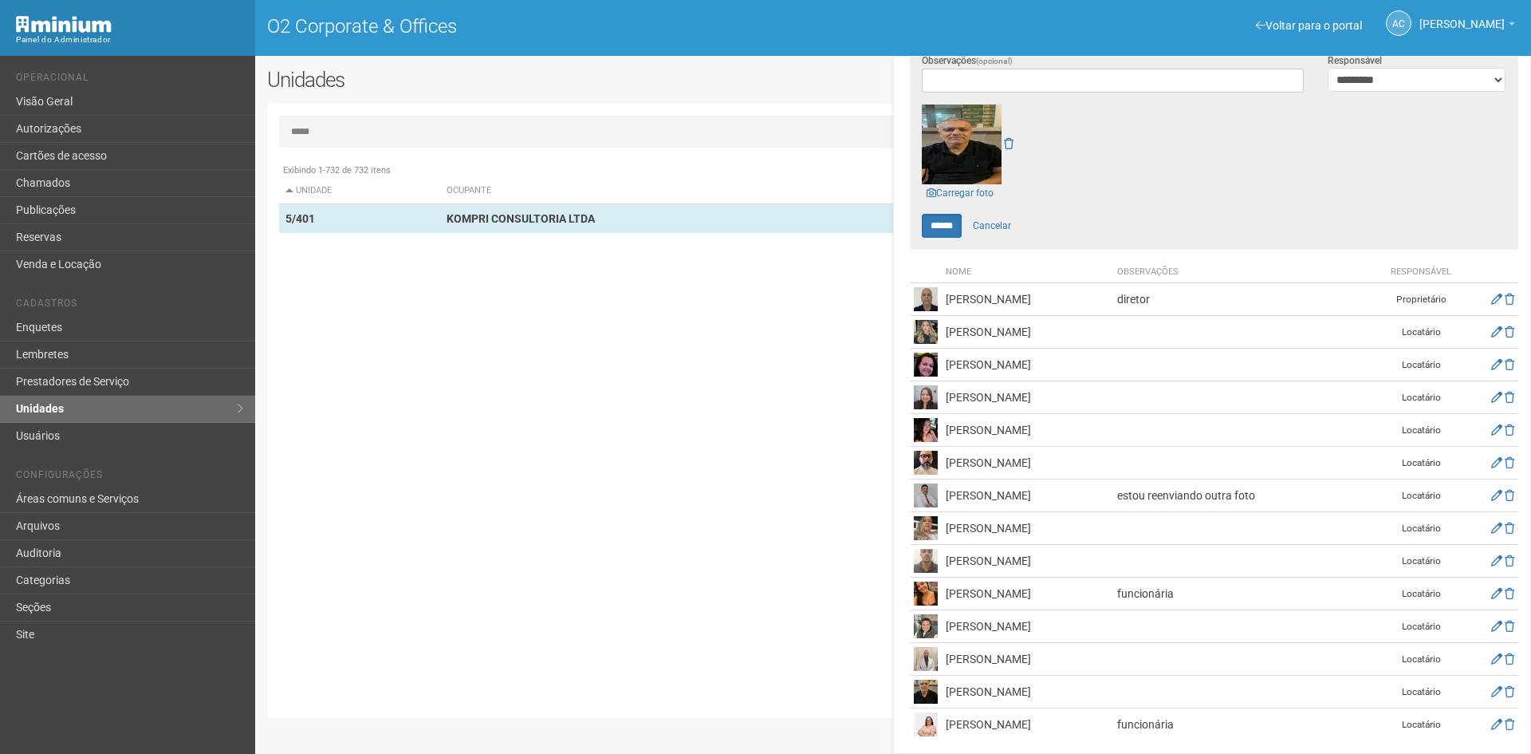  Describe the element at coordinates (1421, 272) in the screenshot. I see `th: Responsável` at that location.